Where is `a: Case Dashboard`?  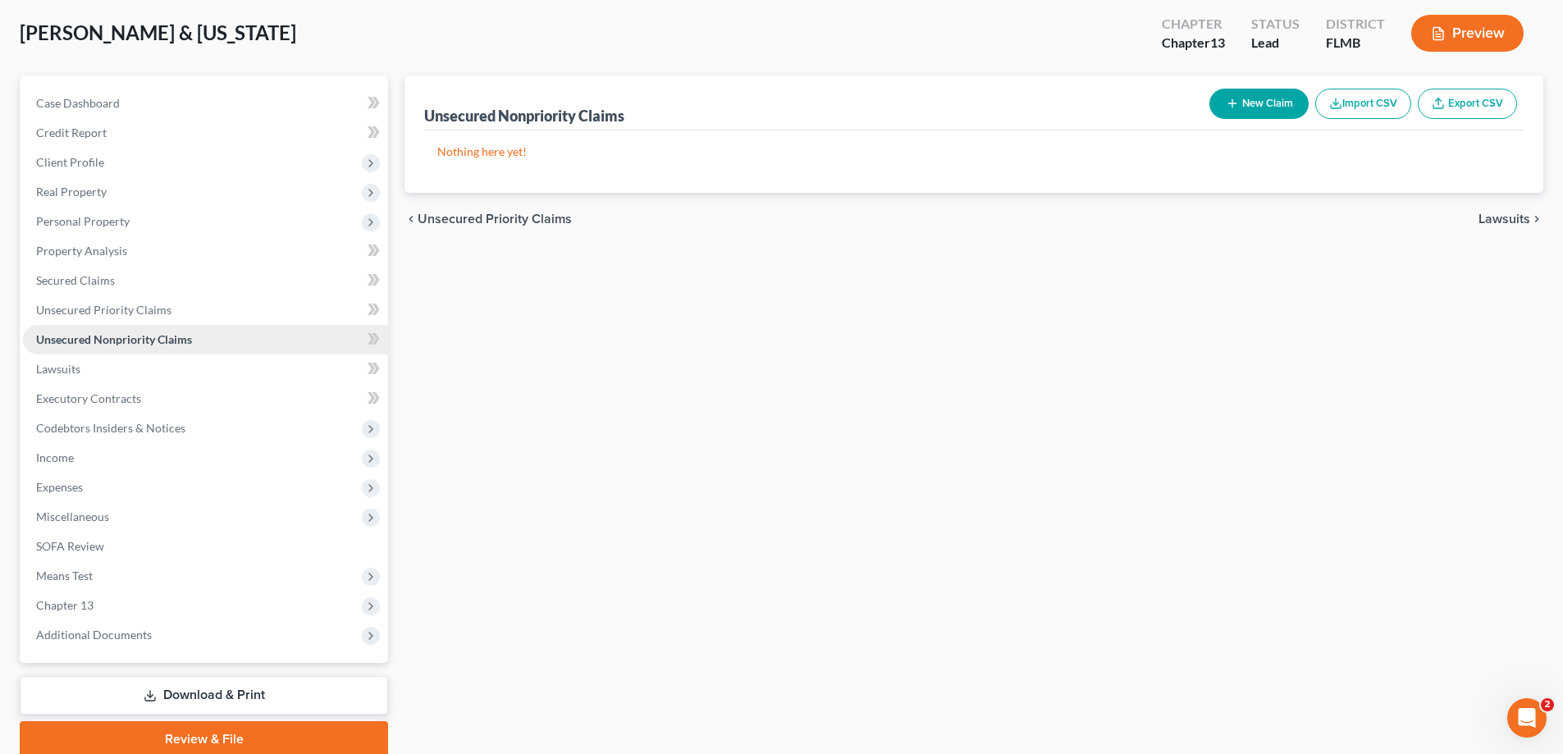 a: Case Dashboard is located at coordinates (205, 103).